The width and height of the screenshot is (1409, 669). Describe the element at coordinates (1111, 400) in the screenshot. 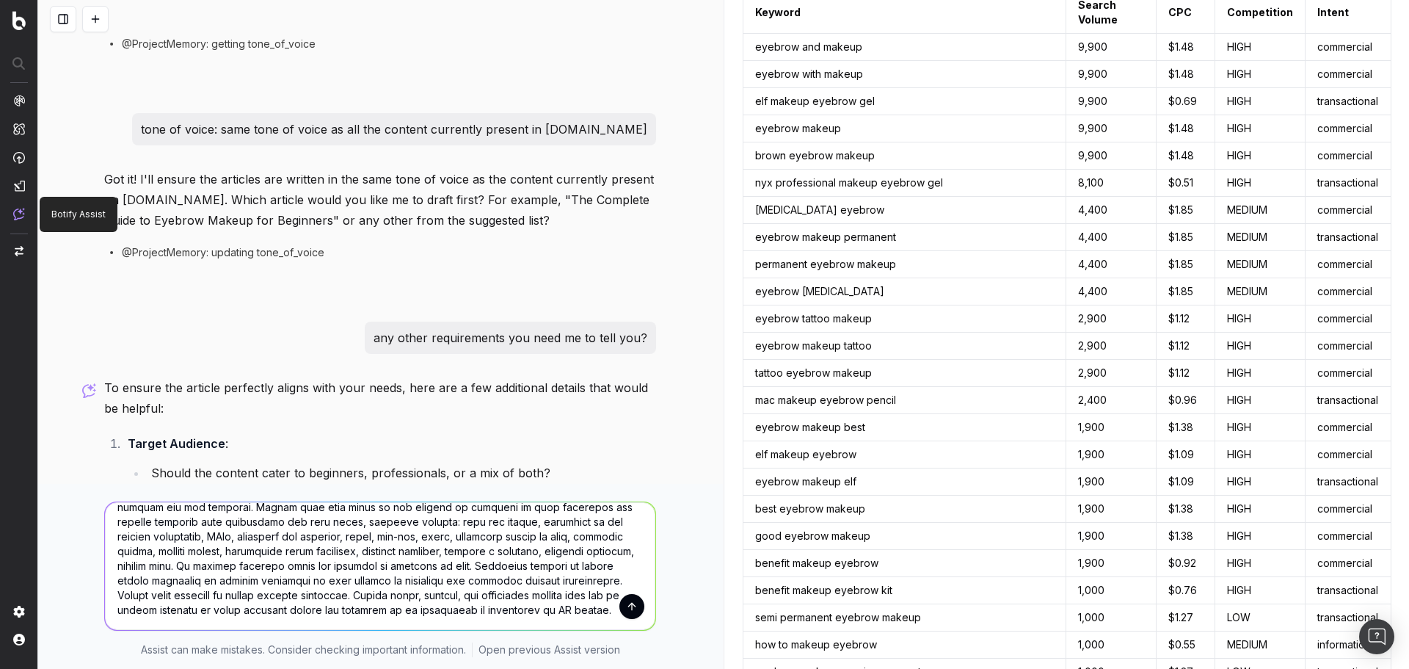

I see `td: 2,400` at that location.